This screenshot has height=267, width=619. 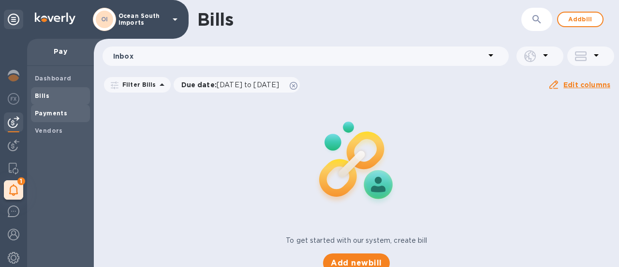 I want to click on p: Due date :, so click(x=233, y=85).